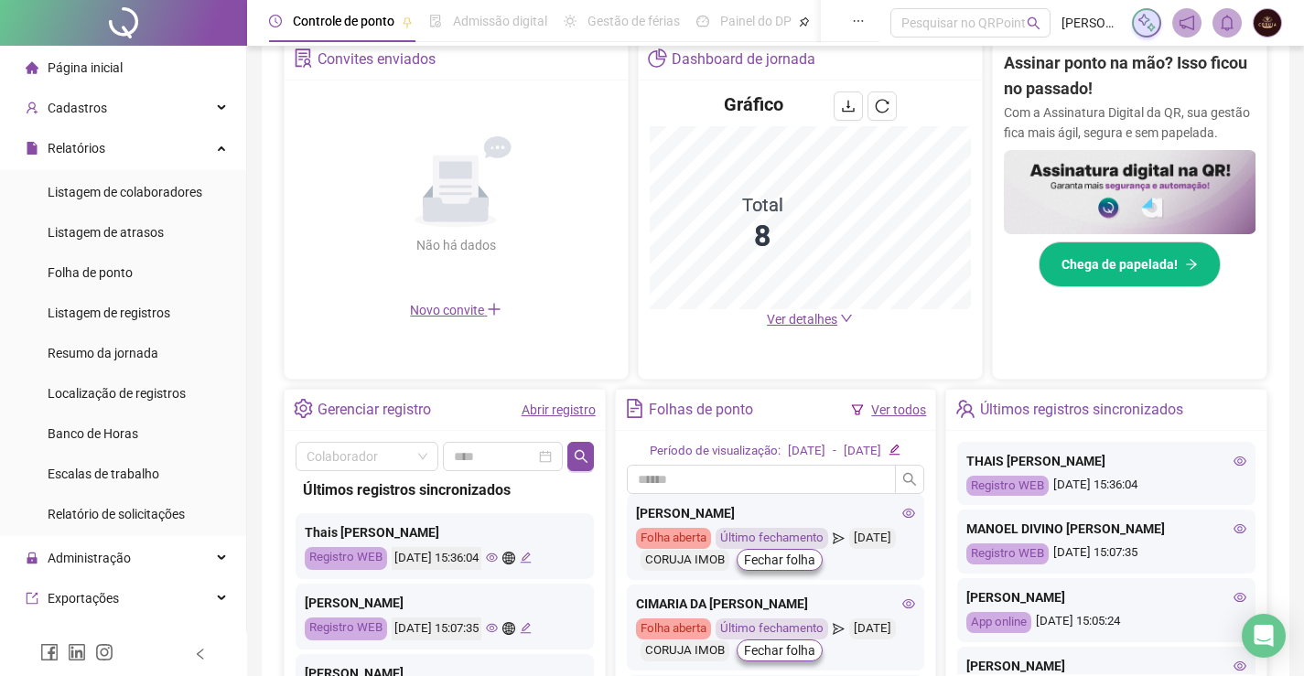 The width and height of the screenshot is (1304, 676). I want to click on span: lock, so click(32, 558).